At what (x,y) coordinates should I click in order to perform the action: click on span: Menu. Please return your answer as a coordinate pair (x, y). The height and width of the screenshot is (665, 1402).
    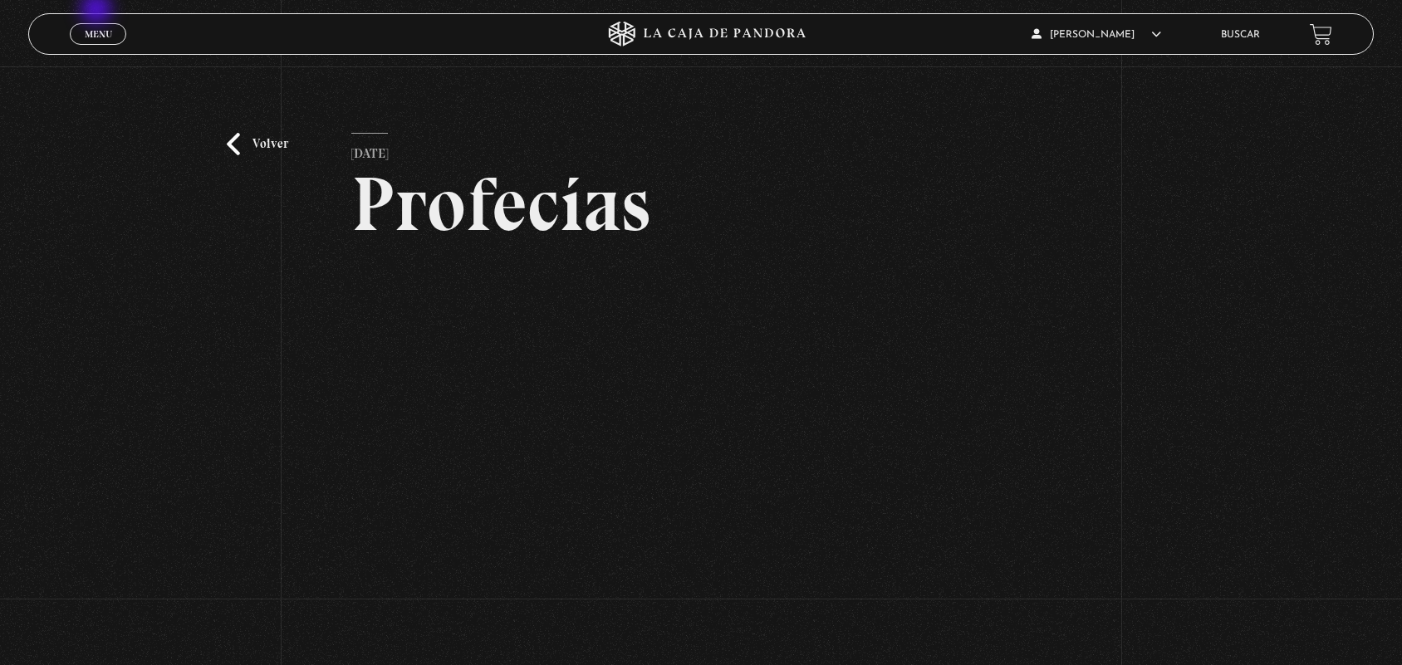
    Looking at the image, I should click on (98, 34).